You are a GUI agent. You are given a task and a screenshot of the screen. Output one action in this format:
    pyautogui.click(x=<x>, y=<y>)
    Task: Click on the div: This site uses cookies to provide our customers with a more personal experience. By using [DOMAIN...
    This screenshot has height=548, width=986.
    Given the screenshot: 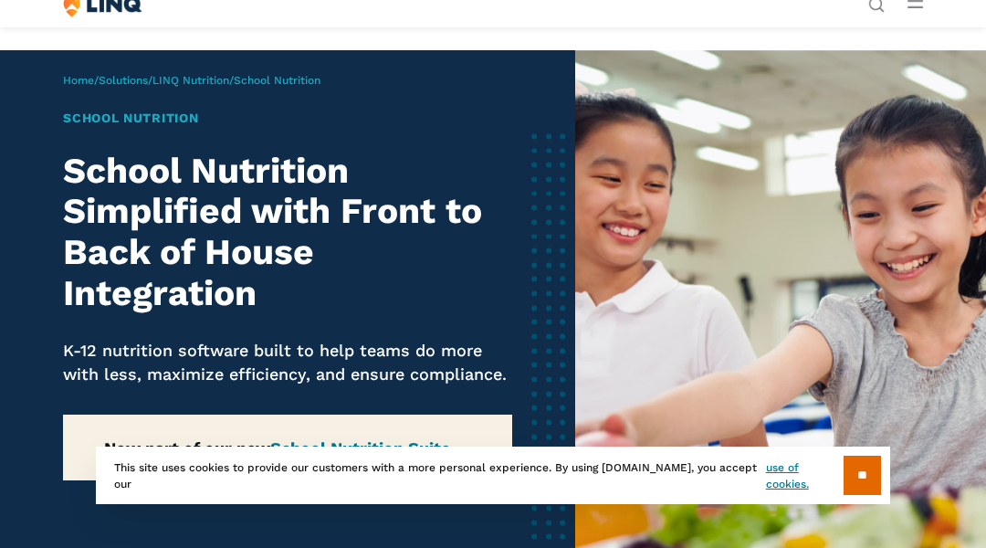 What is the action you would take?
    pyautogui.click(x=493, y=475)
    